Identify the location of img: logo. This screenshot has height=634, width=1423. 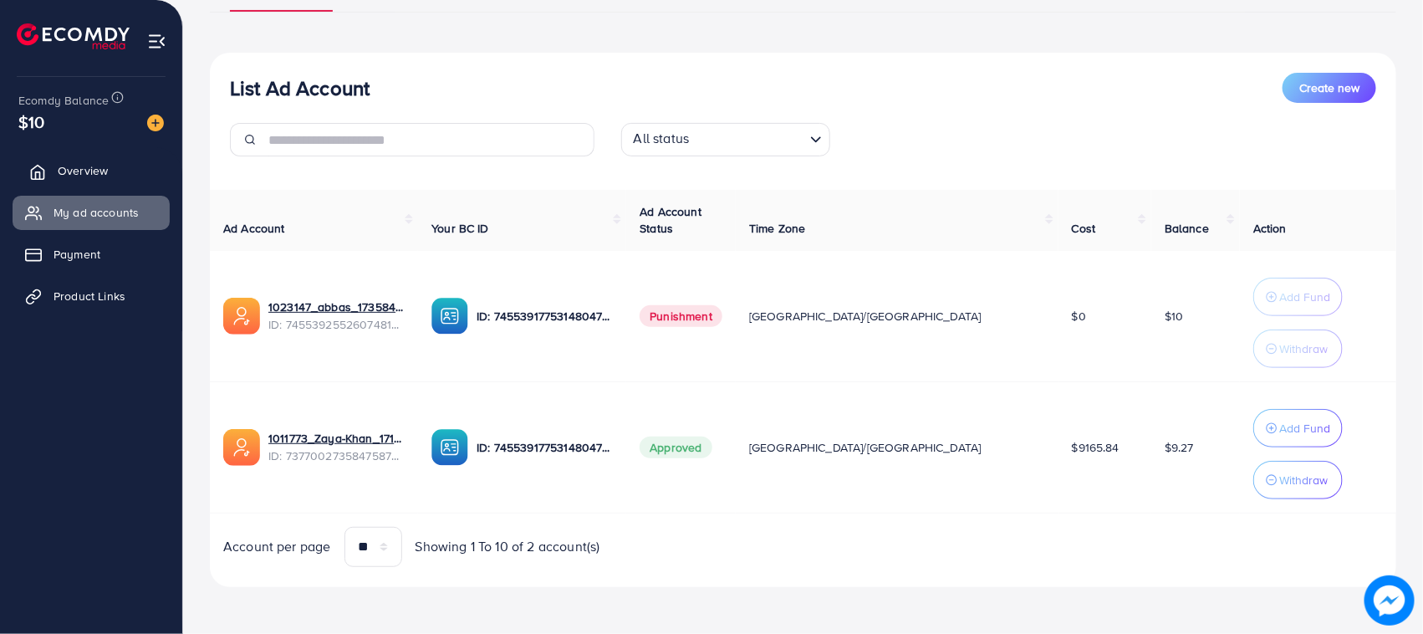
(73, 36).